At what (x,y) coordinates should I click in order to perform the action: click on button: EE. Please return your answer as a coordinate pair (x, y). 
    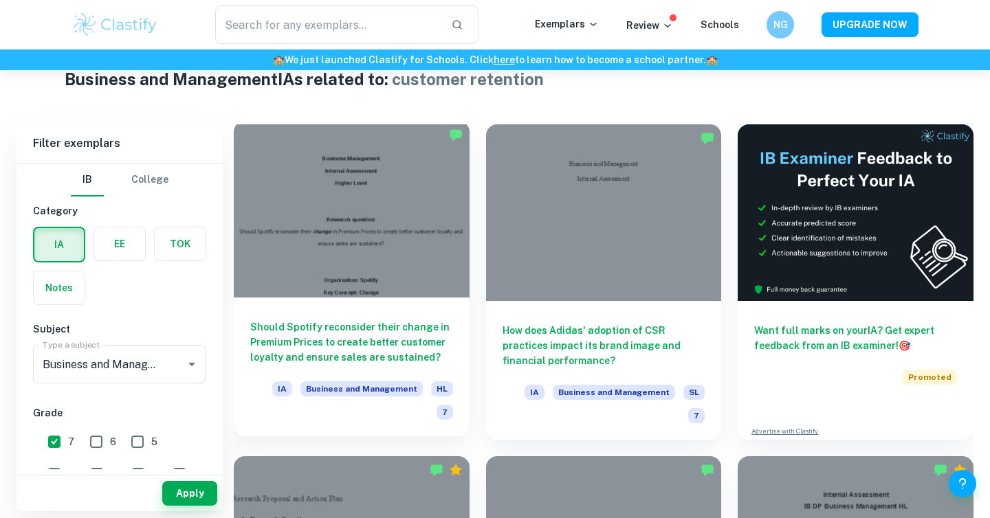
    Looking at the image, I should click on (120, 244).